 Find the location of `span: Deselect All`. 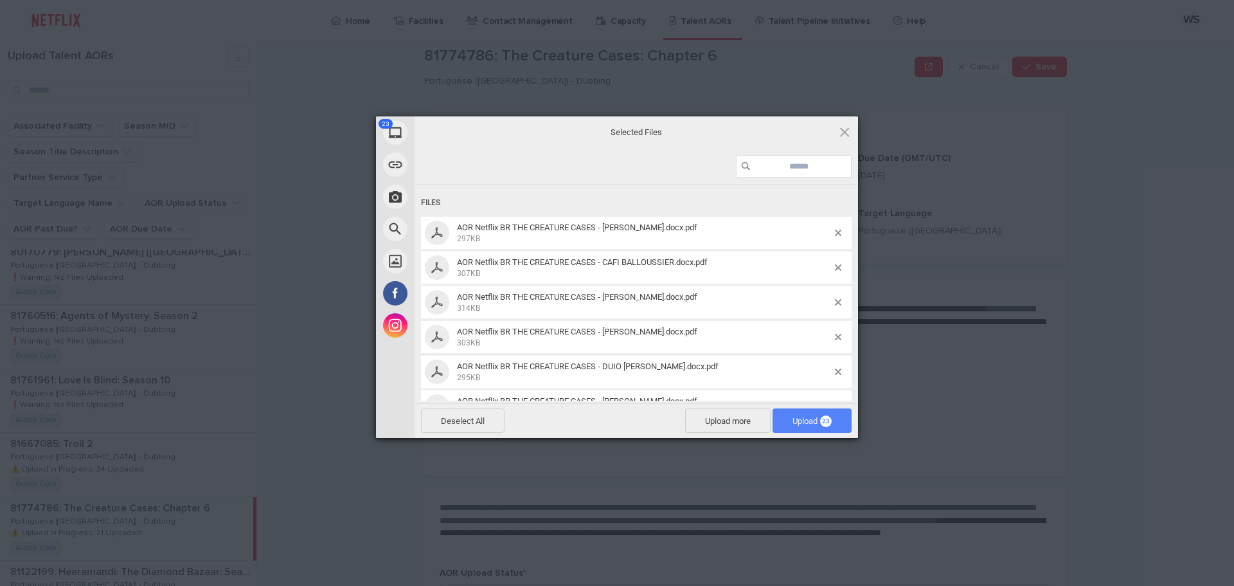

span: Deselect All is located at coordinates (463, 420).